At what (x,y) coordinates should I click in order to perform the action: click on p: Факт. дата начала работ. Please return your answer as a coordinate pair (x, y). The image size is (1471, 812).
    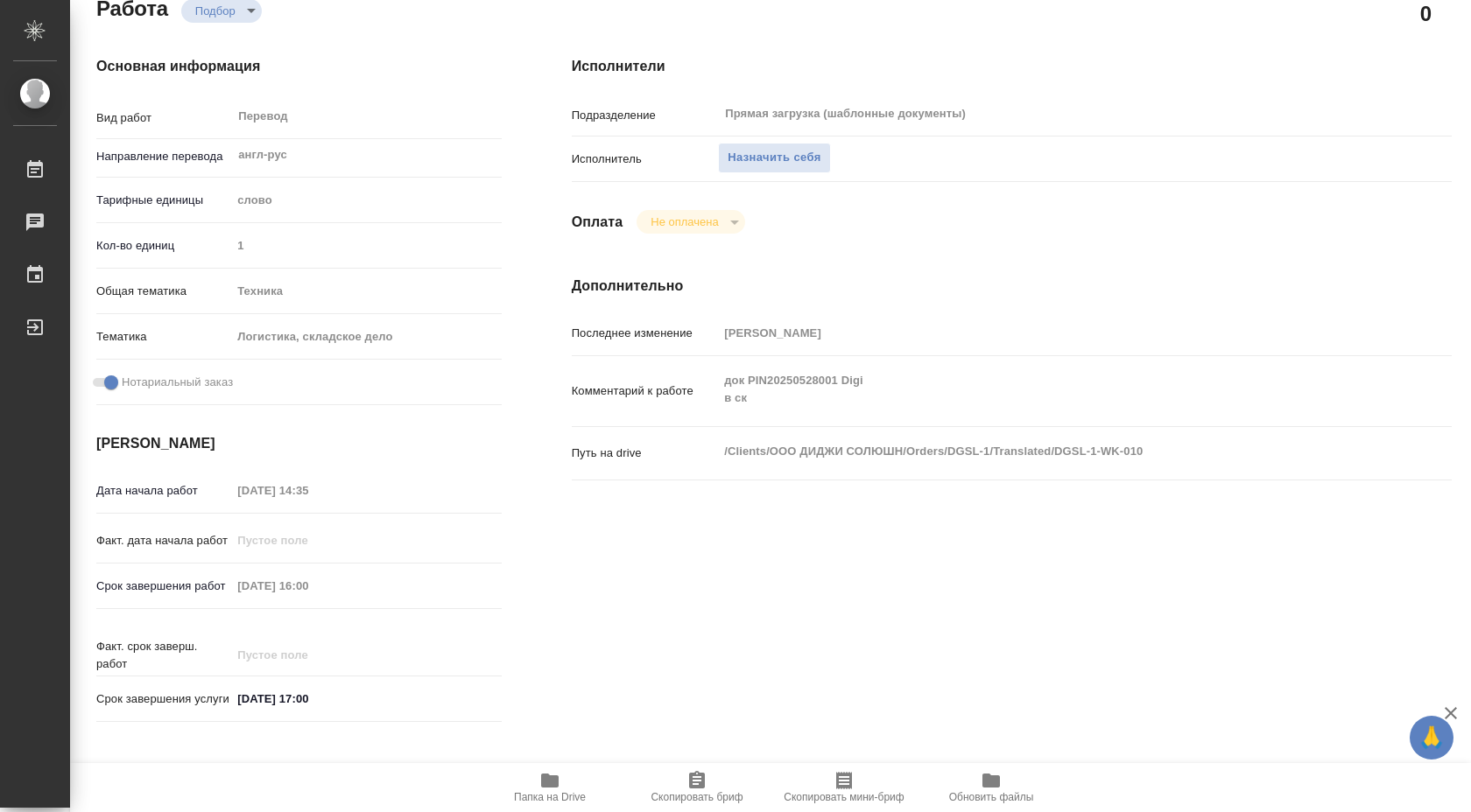
    Looking at the image, I should click on (164, 541).